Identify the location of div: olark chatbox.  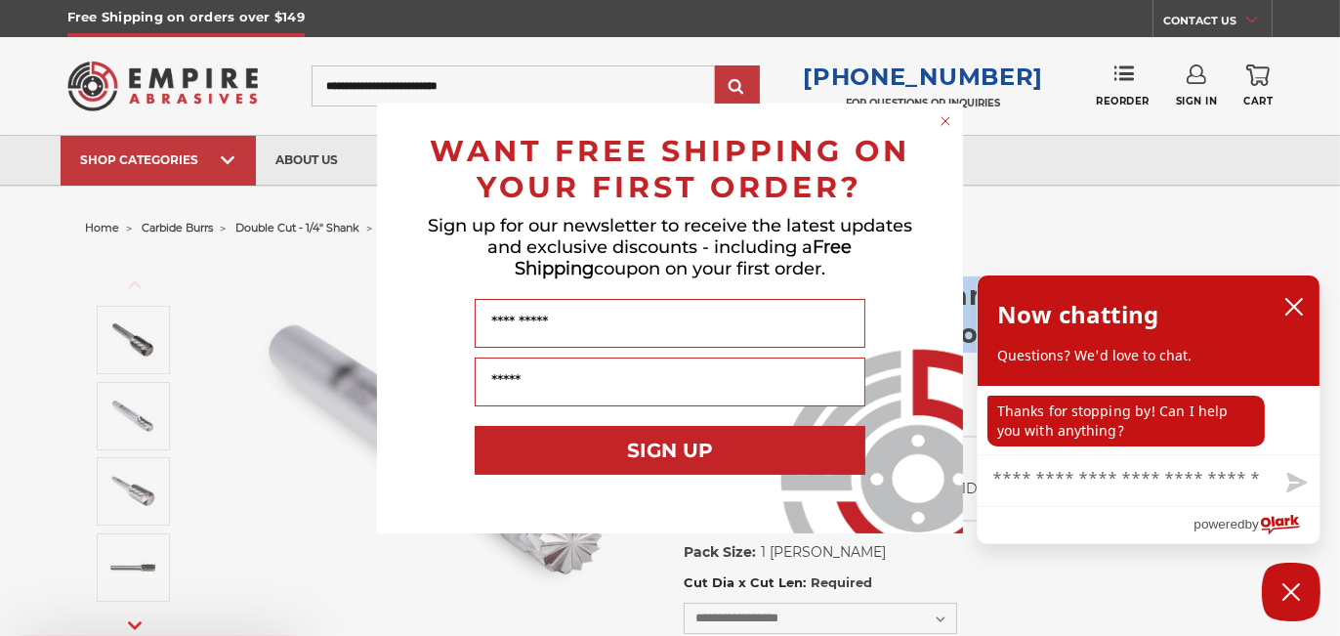
(1149, 409).